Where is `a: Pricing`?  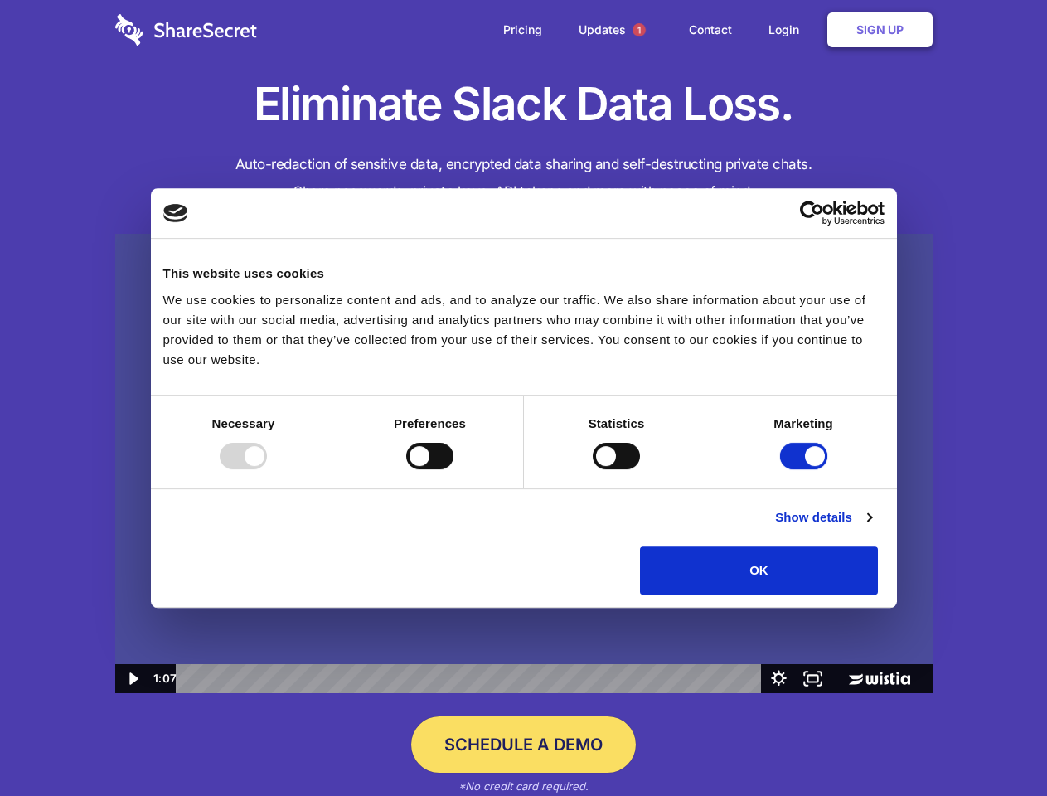
a: Pricing is located at coordinates (522, 30).